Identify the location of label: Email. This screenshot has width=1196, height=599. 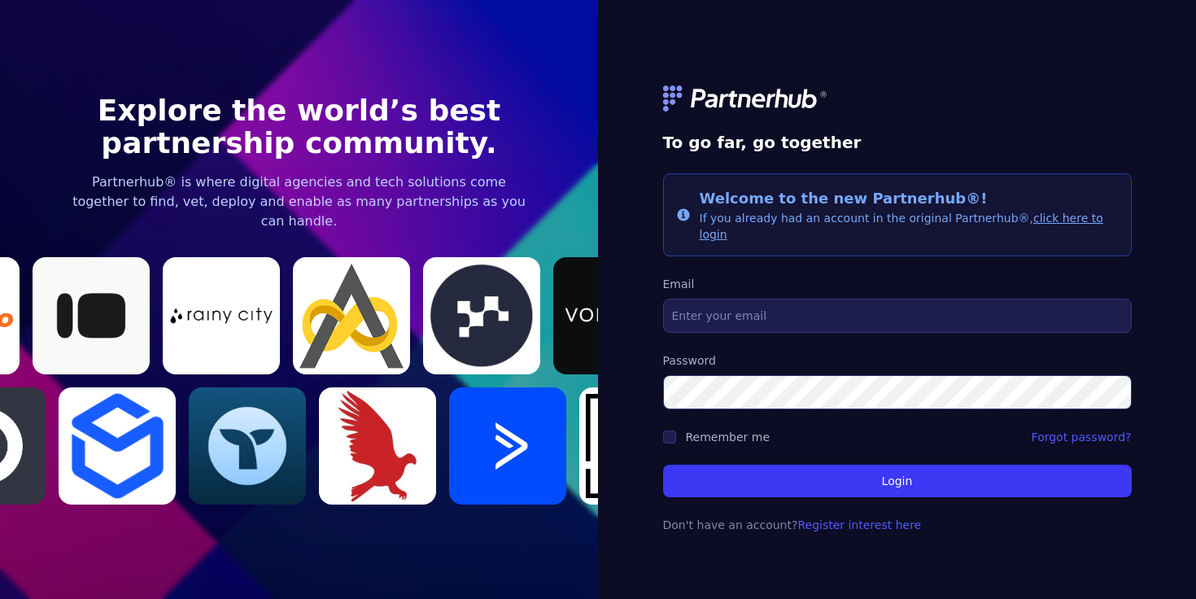
(898, 284).